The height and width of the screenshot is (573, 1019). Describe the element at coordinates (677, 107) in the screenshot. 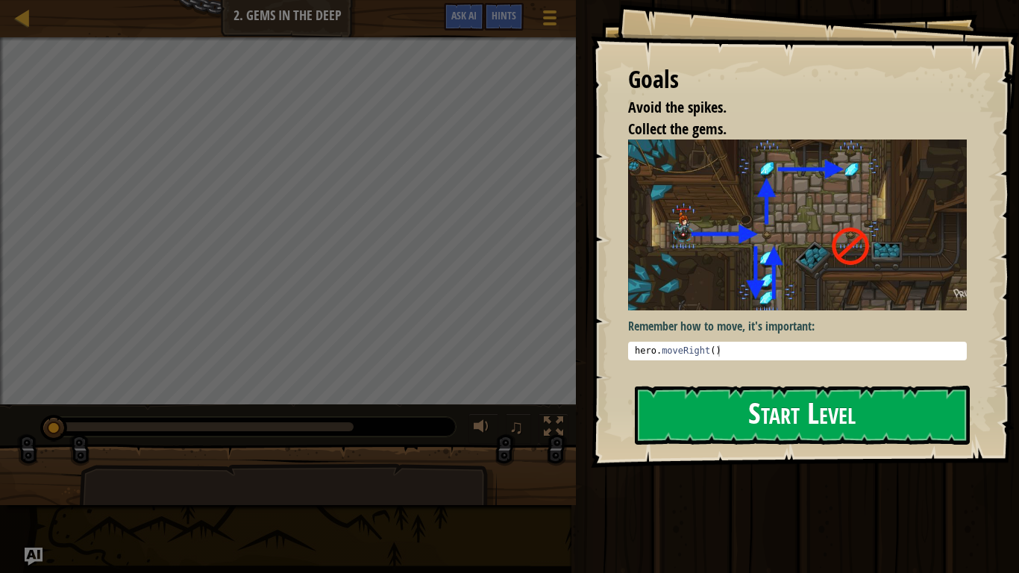

I see `span: Avoid the spikes.` at that location.